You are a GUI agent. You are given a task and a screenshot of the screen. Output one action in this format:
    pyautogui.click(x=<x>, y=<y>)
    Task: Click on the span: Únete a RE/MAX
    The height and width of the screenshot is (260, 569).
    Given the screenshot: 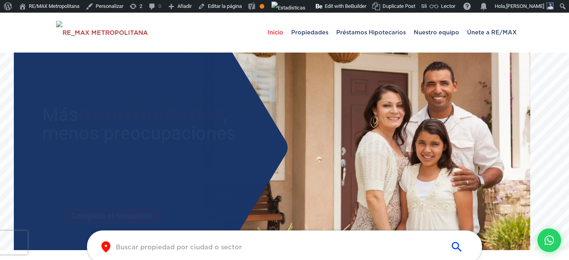 What is the action you would take?
    pyautogui.click(x=492, y=32)
    